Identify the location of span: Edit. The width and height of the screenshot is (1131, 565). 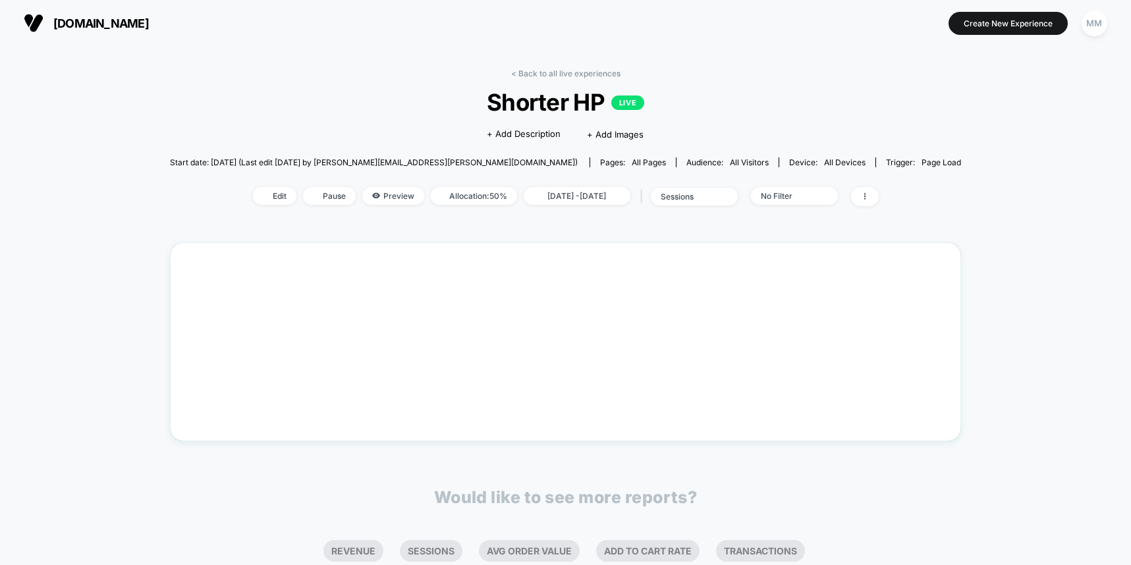
(275, 196).